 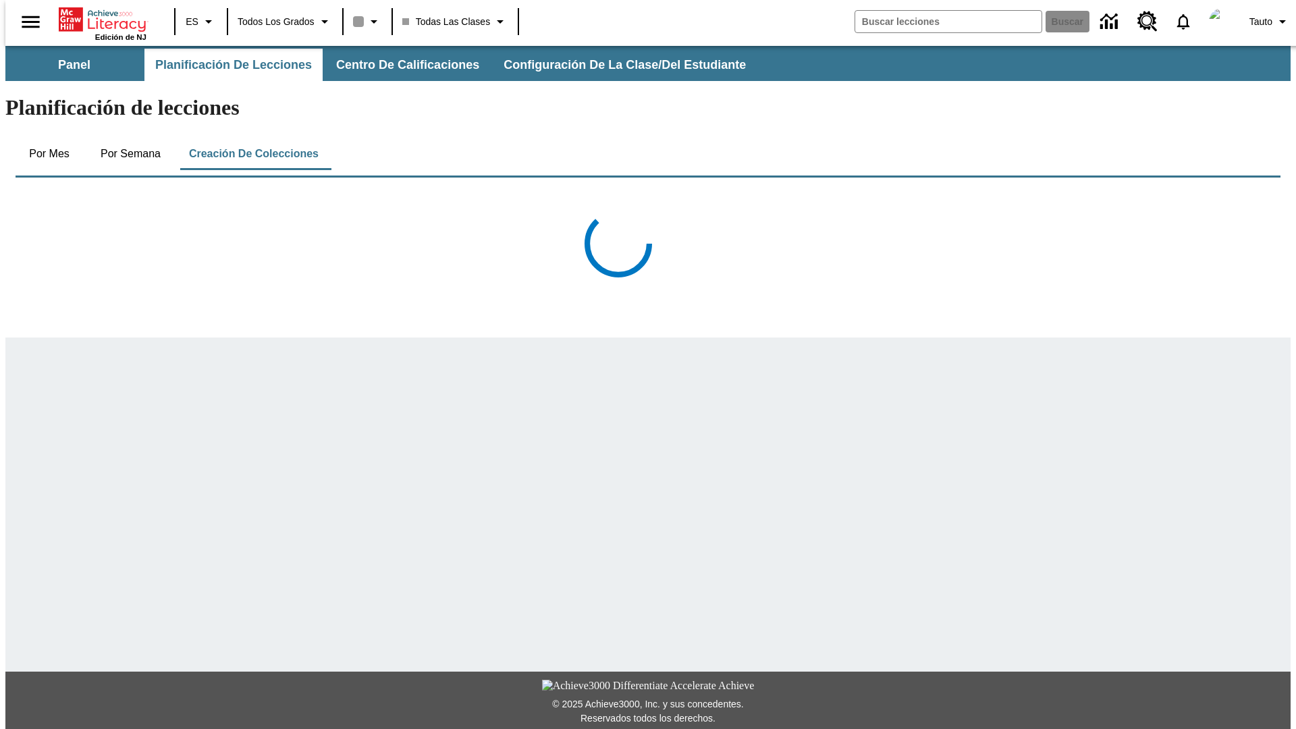 What do you see at coordinates (285, 22) in the screenshot?
I see `button: Grado: Todos los grados, Elige un grado` at bounding box center [285, 22].